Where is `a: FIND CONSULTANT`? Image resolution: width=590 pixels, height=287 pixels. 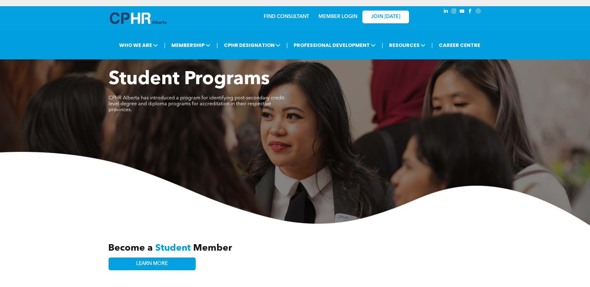
a: FIND CONSULTANT is located at coordinates (286, 17).